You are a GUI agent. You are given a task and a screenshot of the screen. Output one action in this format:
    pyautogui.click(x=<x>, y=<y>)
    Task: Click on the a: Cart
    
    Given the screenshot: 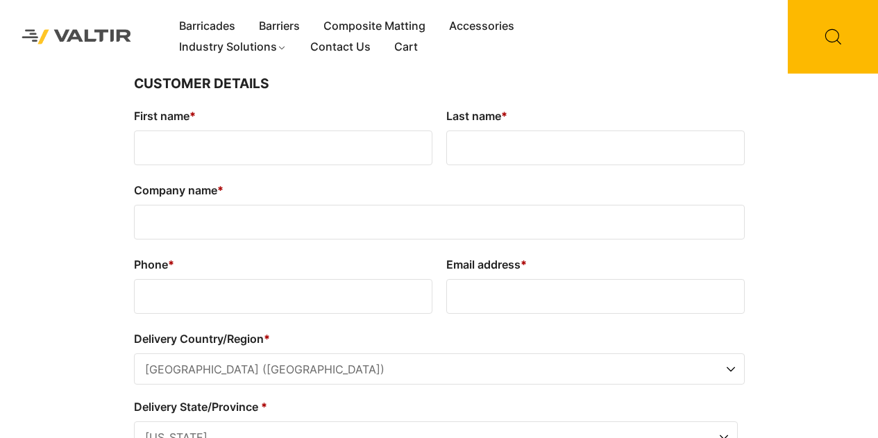 What is the action you would take?
    pyautogui.click(x=406, y=47)
    